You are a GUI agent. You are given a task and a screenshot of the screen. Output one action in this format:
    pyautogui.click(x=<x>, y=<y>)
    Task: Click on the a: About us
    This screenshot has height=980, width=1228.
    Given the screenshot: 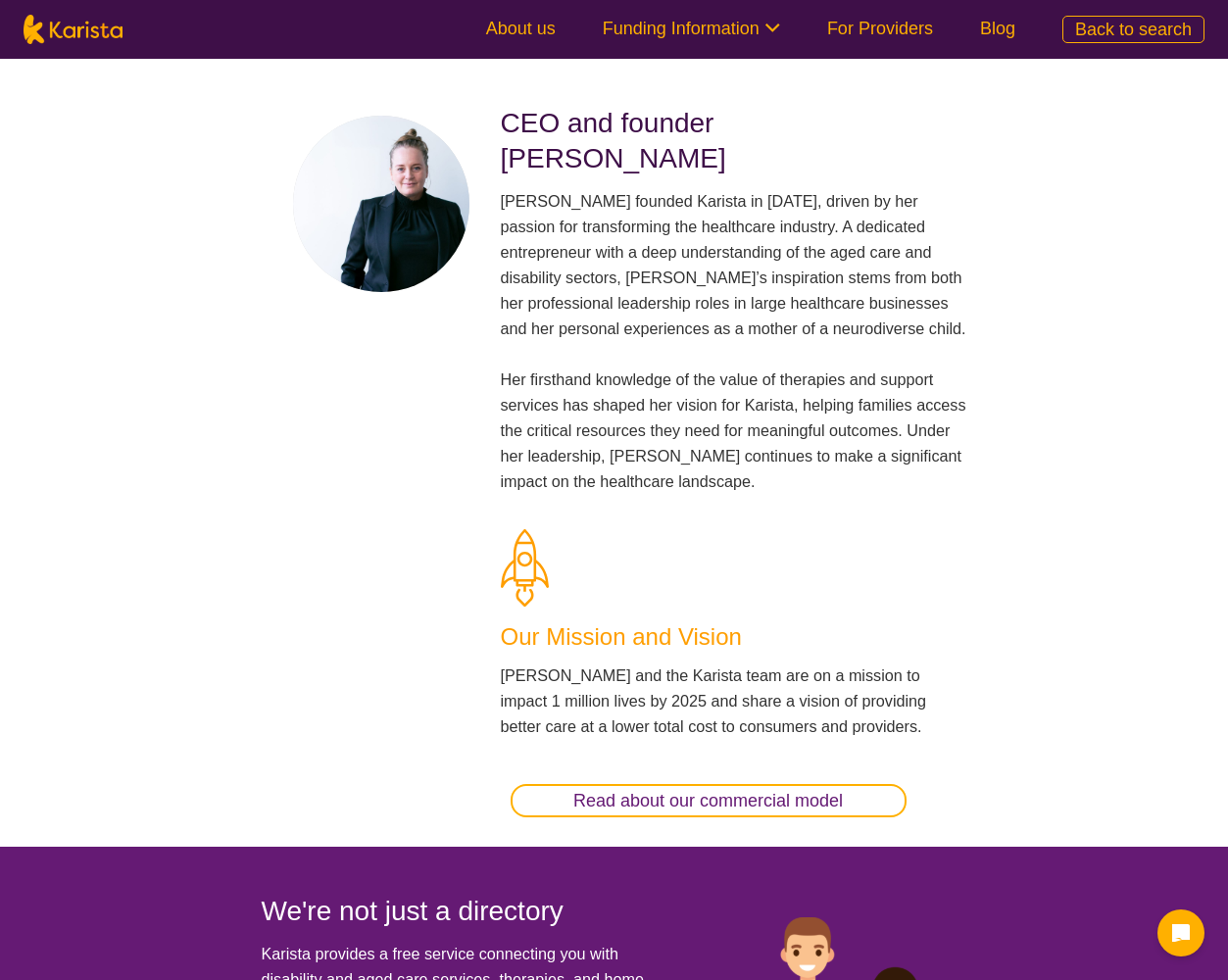 What is the action you would take?
    pyautogui.click(x=521, y=29)
    